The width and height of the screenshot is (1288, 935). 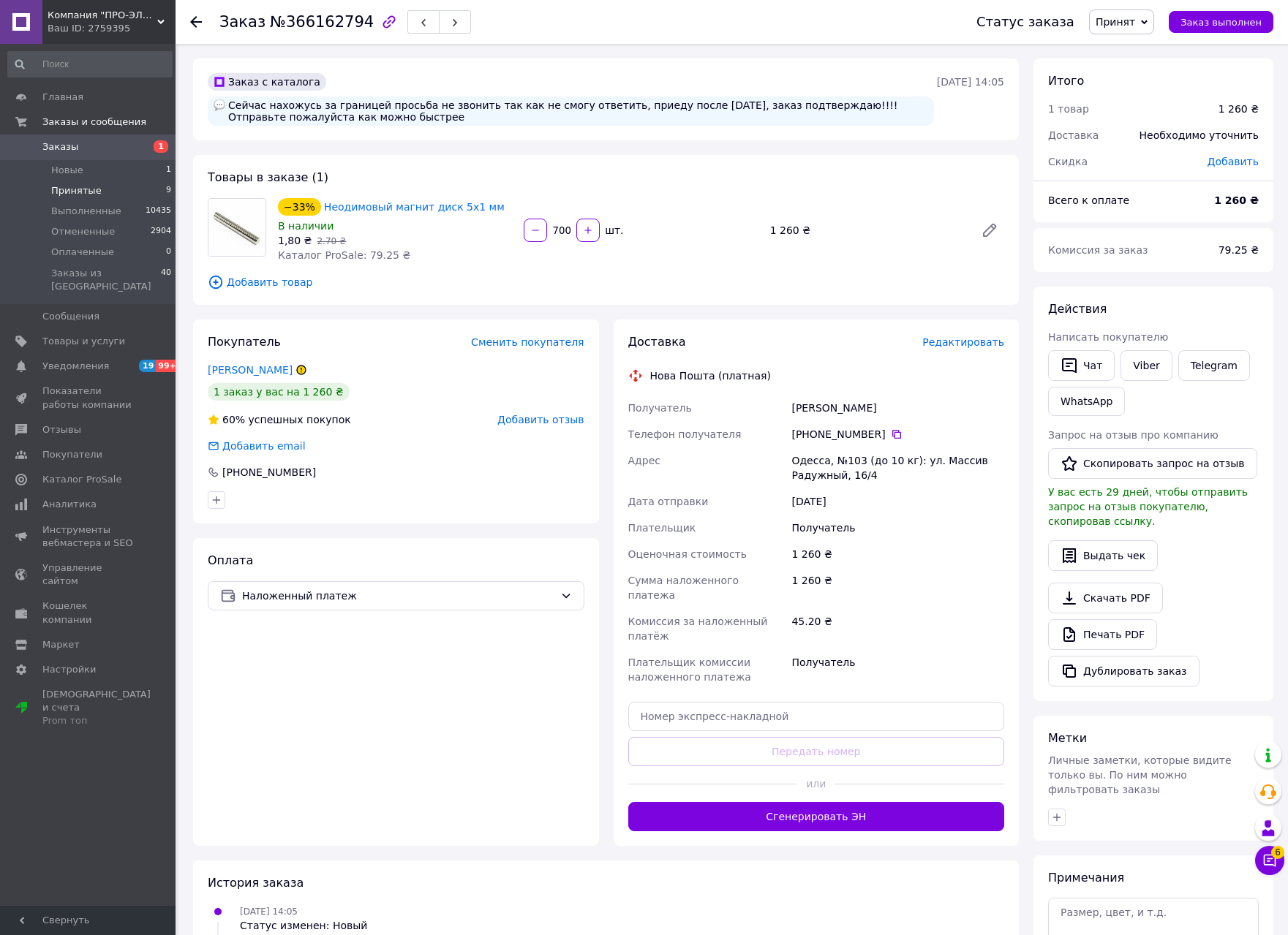 I want to click on span: Маркет, so click(x=61, y=645).